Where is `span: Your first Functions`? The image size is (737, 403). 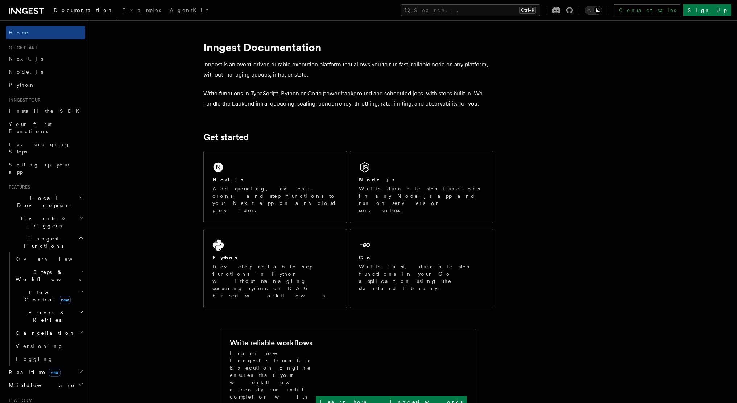 span: Your first Functions is located at coordinates (30, 128).